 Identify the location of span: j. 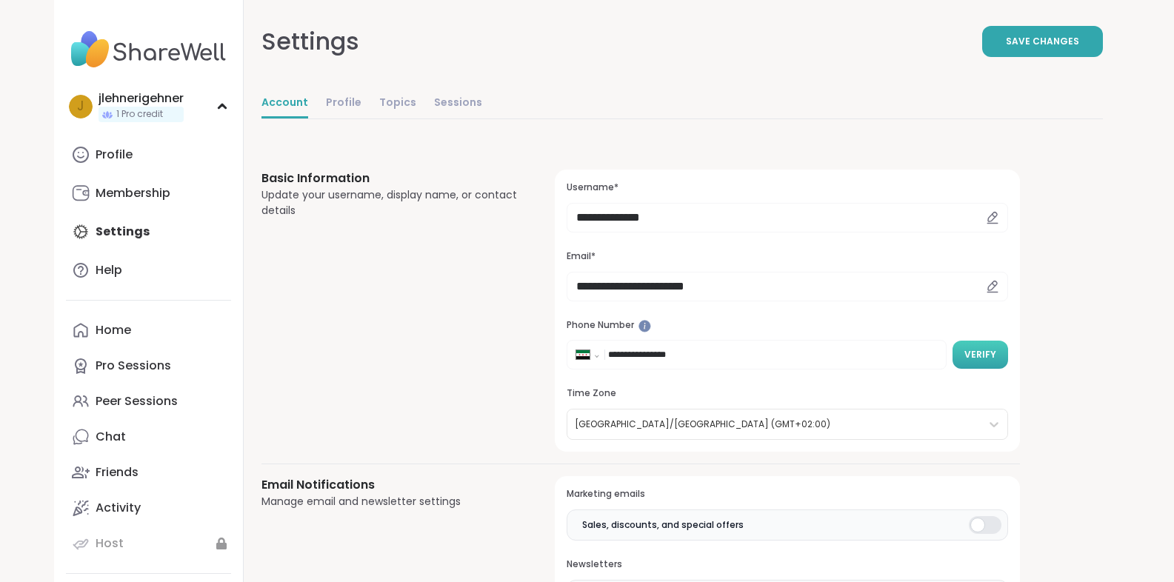
(80, 107).